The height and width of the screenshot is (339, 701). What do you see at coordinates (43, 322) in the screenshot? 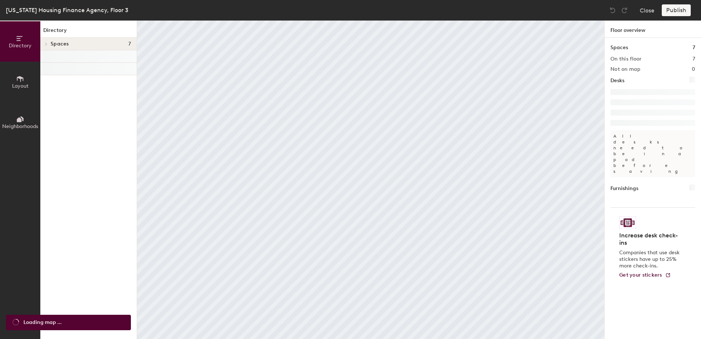
I see `span: Loading map ...` at bounding box center [43, 322].